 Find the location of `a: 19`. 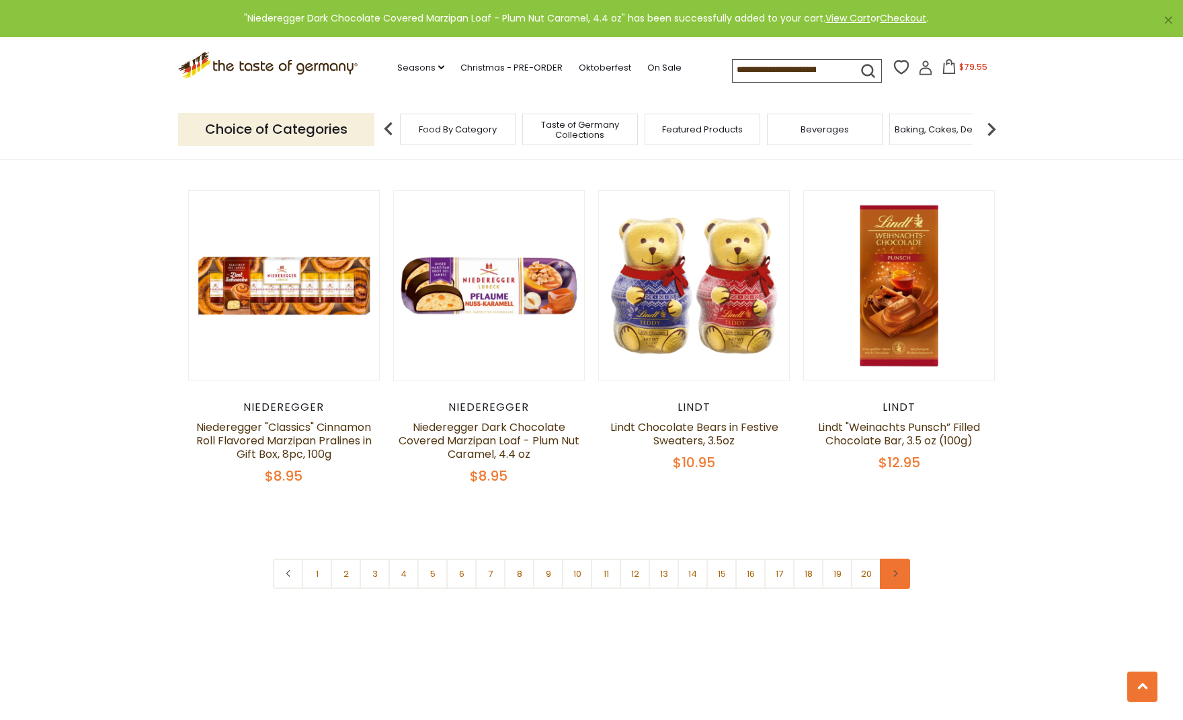

a: 19 is located at coordinates (837, 573).